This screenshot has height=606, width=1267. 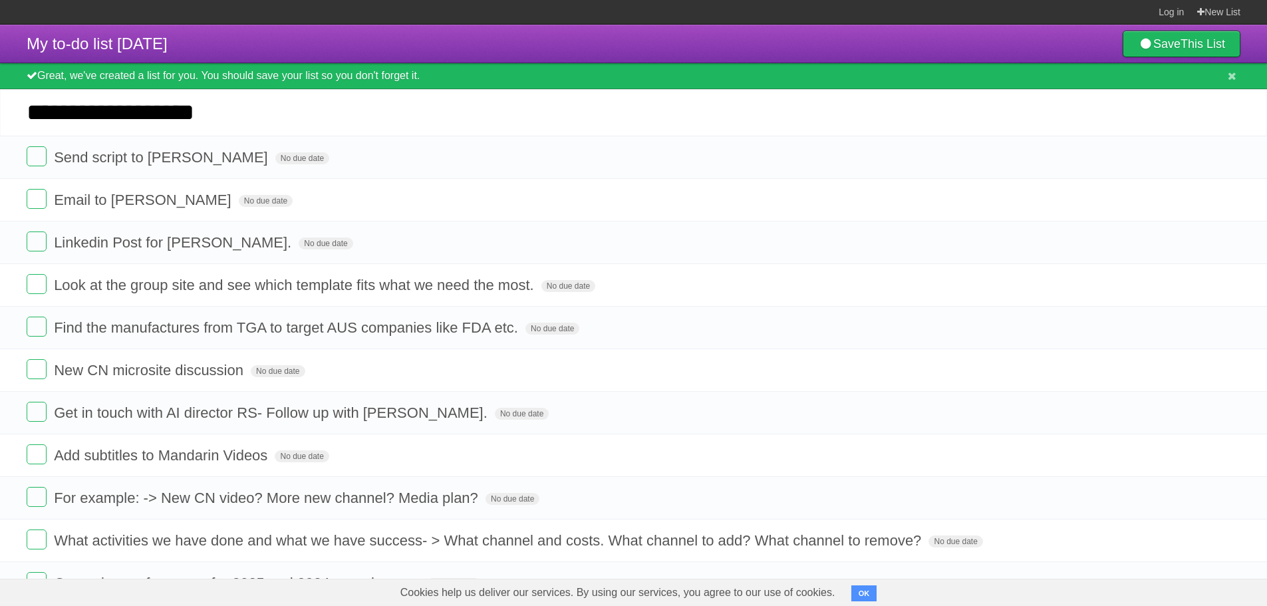 I want to click on span: Cookies help us deliver our services. By using our services, you agree to our use of cookies., so click(x=618, y=593).